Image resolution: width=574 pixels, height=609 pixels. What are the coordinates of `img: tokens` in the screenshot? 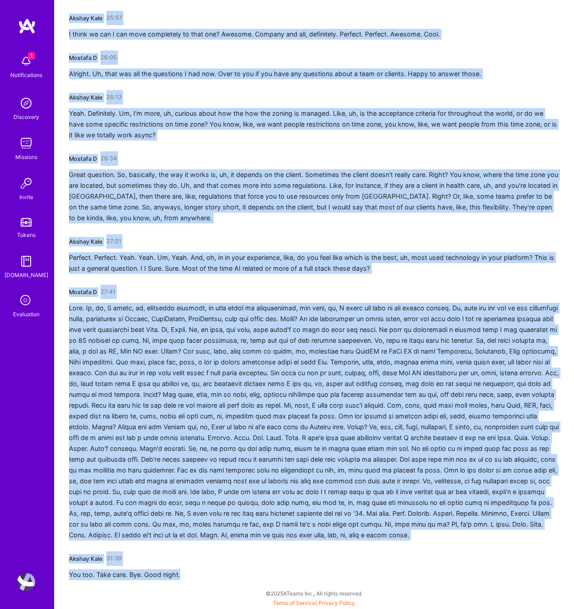 It's located at (26, 222).